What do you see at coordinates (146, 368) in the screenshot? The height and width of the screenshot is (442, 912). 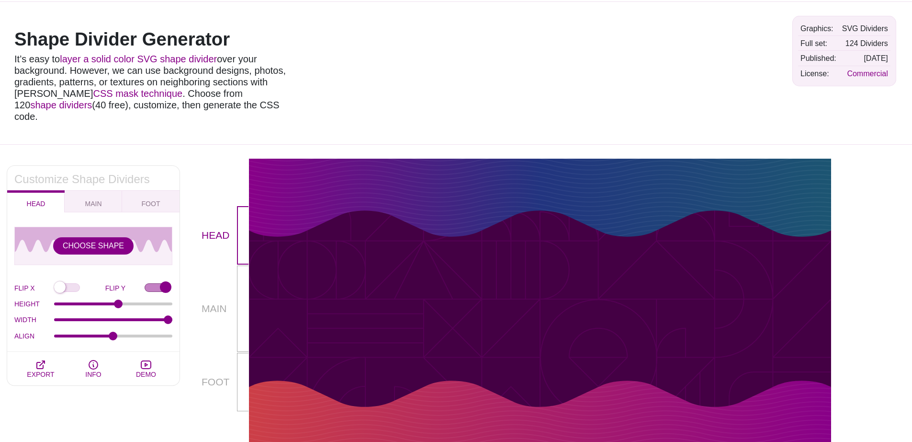 I see `button: DEMO` at bounding box center [146, 368].